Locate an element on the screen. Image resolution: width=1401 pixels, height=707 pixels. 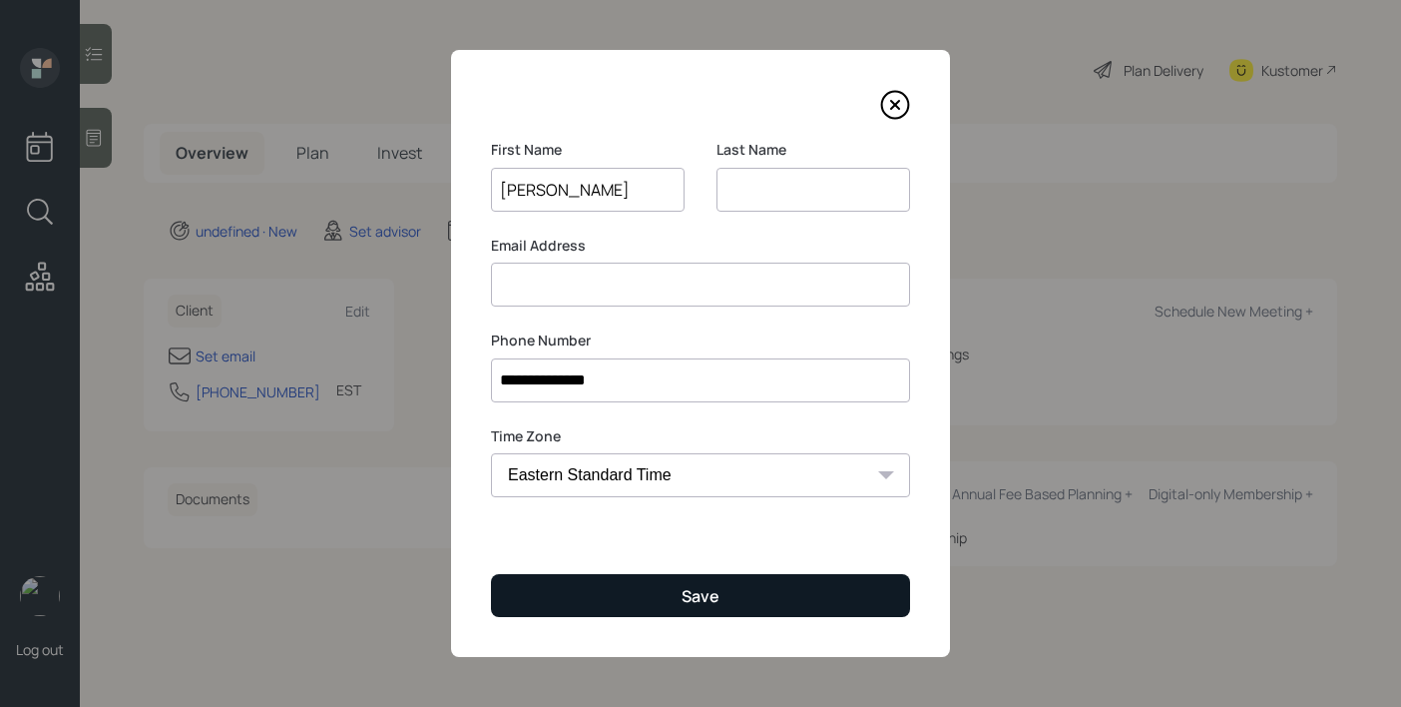
label: Email Address is located at coordinates (701, 246).